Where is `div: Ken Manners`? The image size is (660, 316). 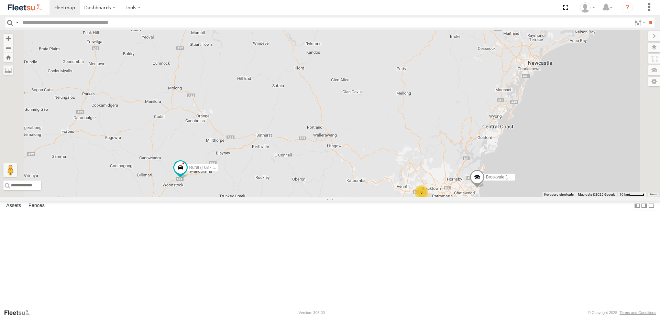
div: Ken Manners is located at coordinates (587, 8).